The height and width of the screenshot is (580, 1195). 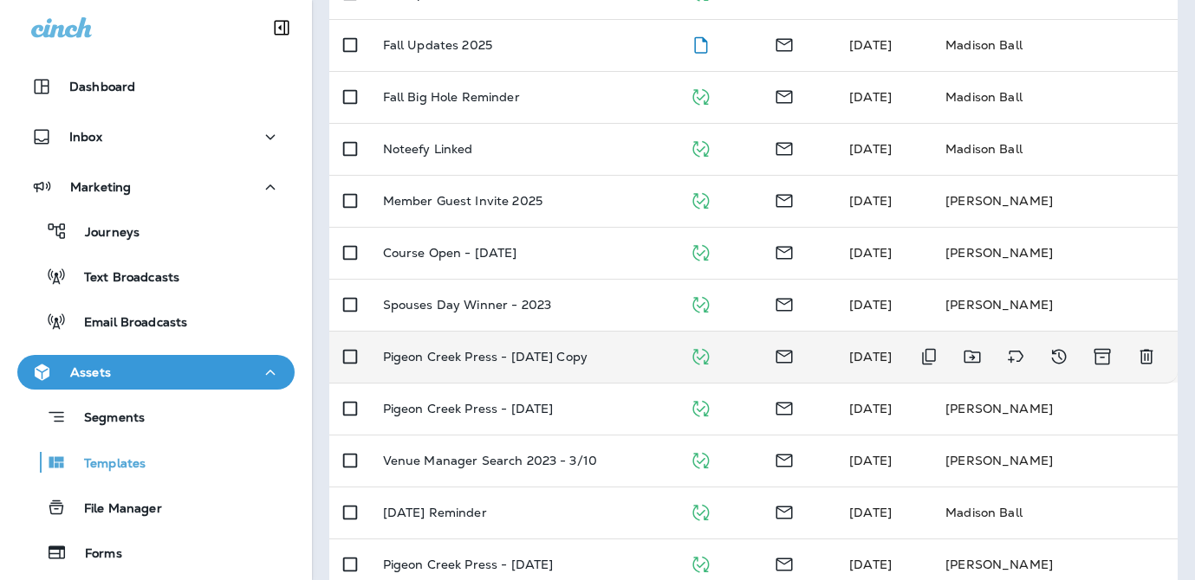 I want to click on p: Spouses Day Winner - 2023, so click(x=467, y=305).